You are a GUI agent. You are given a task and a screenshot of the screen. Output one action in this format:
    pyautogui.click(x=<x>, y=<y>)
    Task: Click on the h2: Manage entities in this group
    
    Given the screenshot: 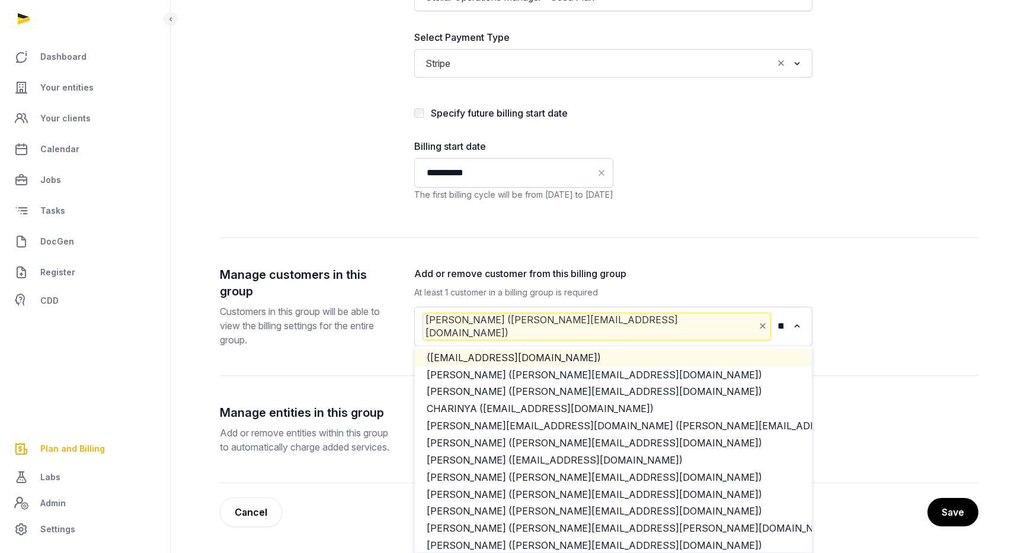 What is the action you would take?
    pyautogui.click(x=307, y=413)
    